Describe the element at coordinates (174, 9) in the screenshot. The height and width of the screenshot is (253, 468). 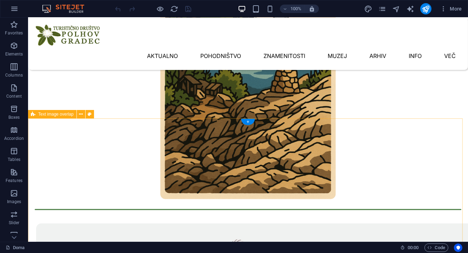
I see `i: Reload page` at that location.